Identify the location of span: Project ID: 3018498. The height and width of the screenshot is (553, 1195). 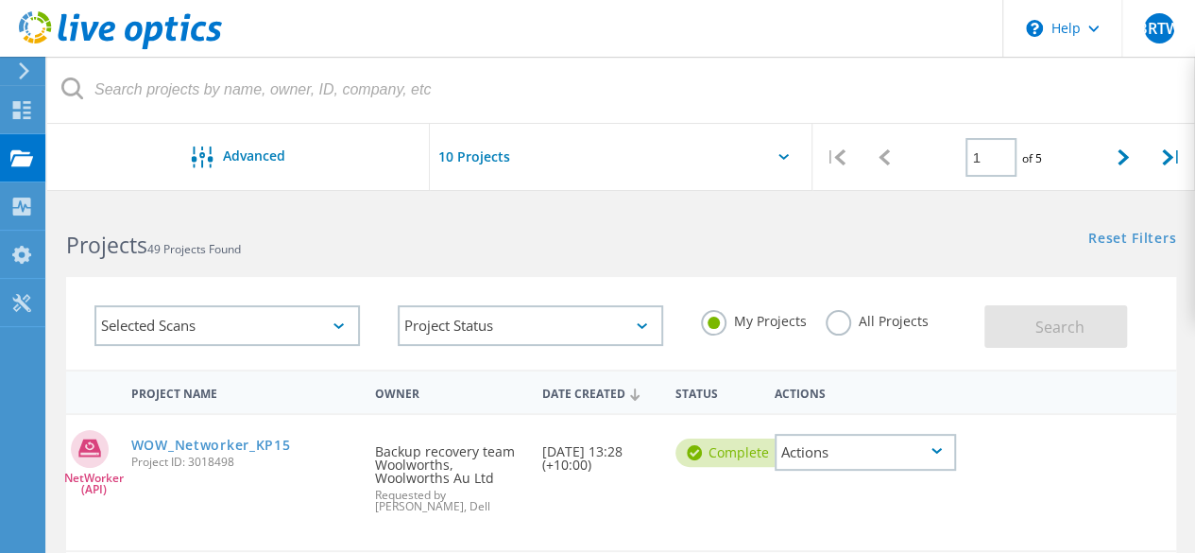
(244, 462).